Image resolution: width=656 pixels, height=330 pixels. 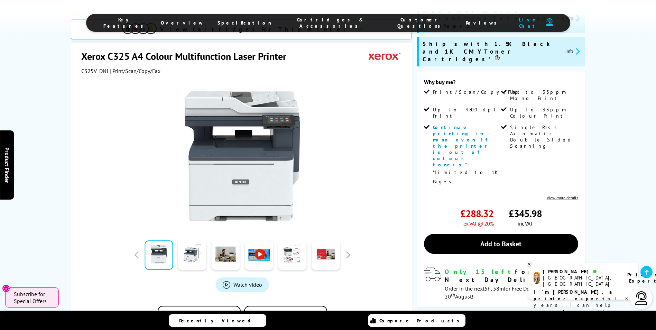 I want to click on img: amy-livechat.png, so click(x=536, y=277).